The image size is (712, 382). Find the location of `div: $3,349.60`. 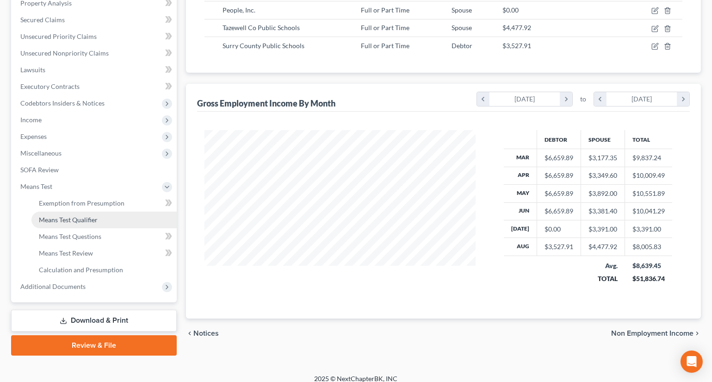

div: $3,349.60 is located at coordinates (603, 175).